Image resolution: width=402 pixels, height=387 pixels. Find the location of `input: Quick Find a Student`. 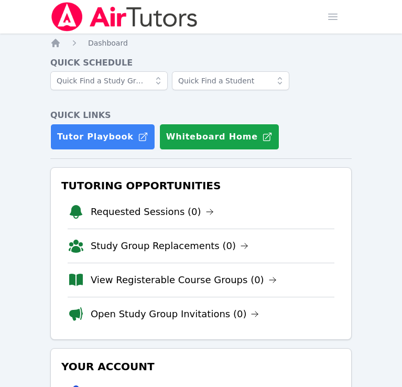

input: Quick Find a Student is located at coordinates (231, 81).